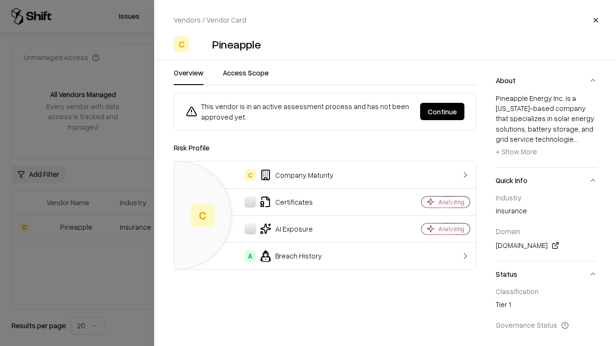 This screenshot has height=346, width=616. Describe the element at coordinates (546, 231) in the screenshot. I see `div: Domain` at that location.